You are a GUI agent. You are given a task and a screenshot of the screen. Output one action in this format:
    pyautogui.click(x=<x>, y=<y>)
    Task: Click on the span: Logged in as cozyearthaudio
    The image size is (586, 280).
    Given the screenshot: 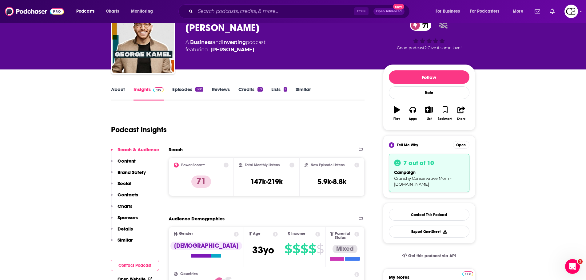 What is the action you would take?
    pyautogui.click(x=571, y=11)
    